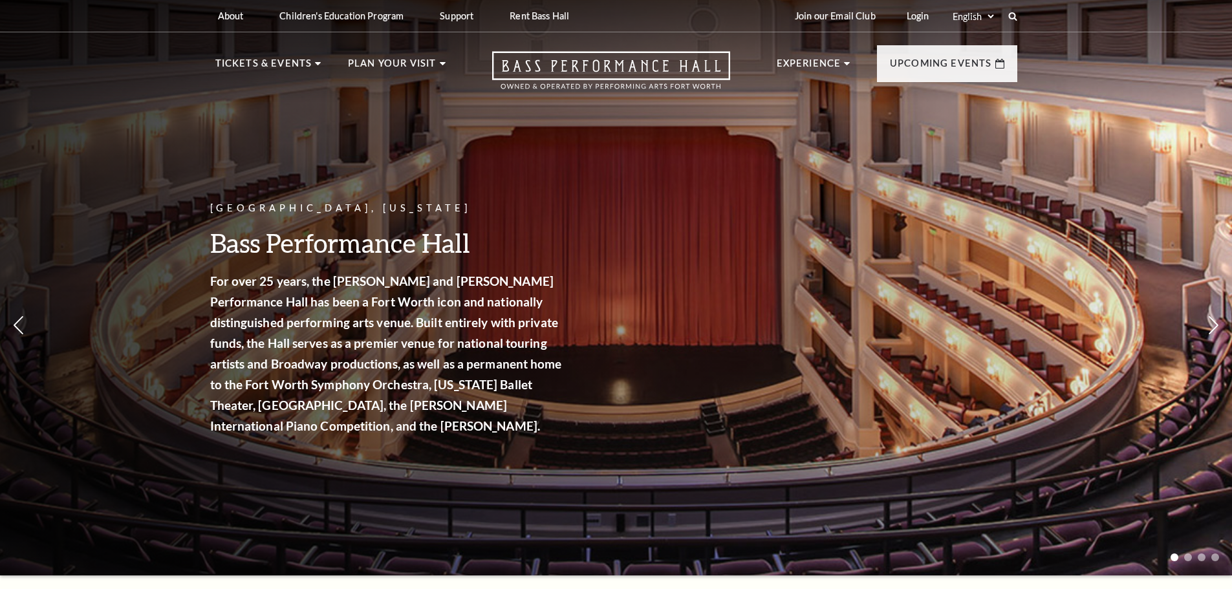 The image size is (1232, 589). Describe the element at coordinates (539, 16) in the screenshot. I see `p: Rent Bass Hall` at that location.